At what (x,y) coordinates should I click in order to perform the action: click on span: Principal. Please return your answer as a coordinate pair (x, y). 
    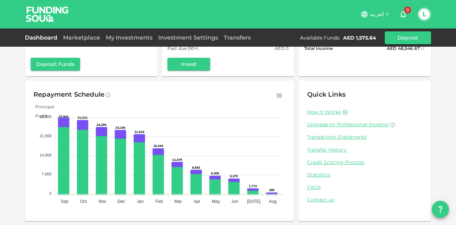
    Looking at the image, I should click on (42, 106).